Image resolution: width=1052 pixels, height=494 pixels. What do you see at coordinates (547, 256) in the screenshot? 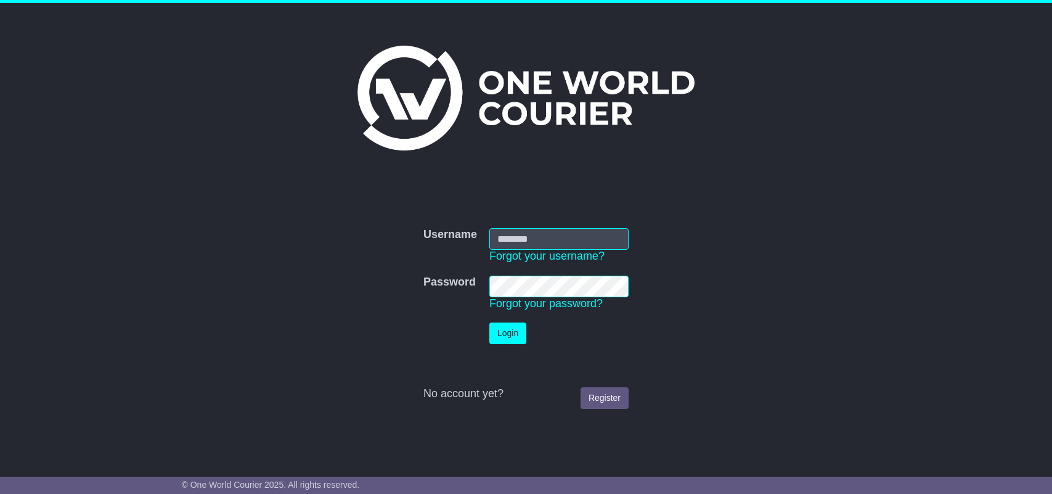
I see `a: Forgot your username?` at bounding box center [547, 256].